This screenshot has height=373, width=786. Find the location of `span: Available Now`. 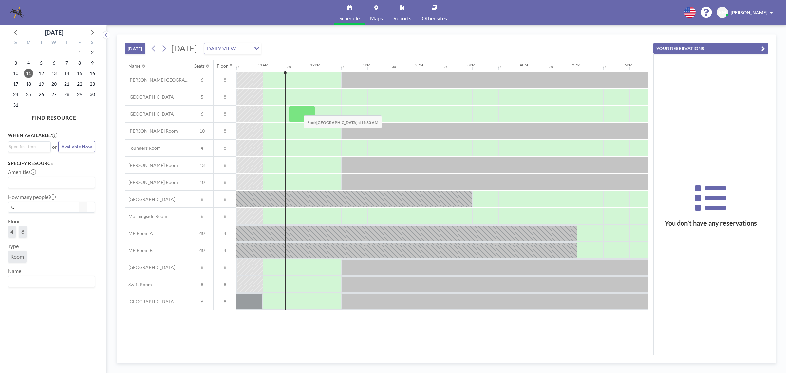

span: Available Now is located at coordinates (77, 146).